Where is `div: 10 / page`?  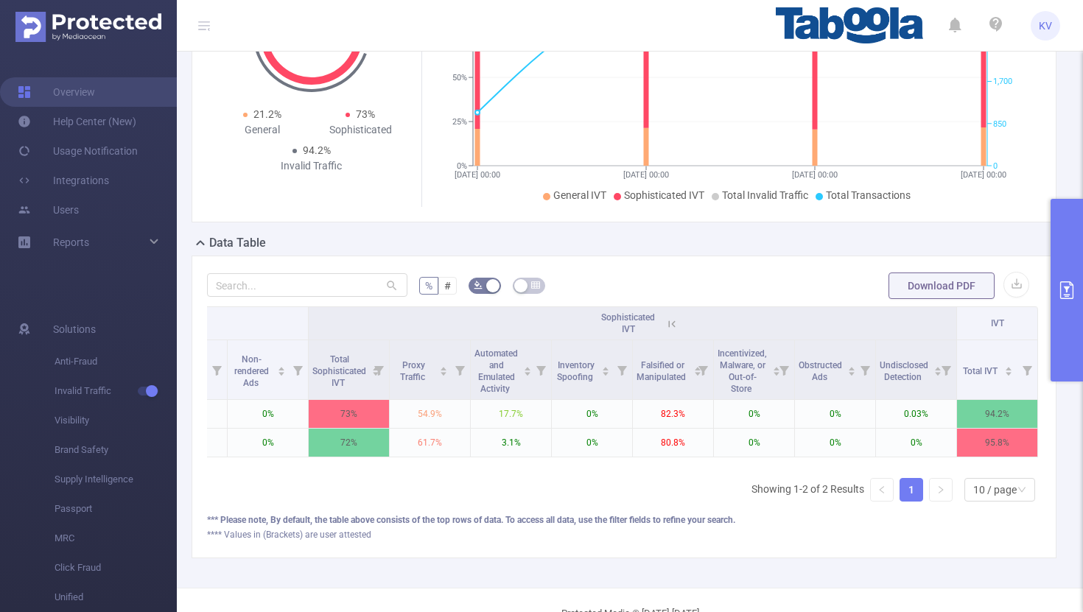 div: 10 / page is located at coordinates (995, 490).